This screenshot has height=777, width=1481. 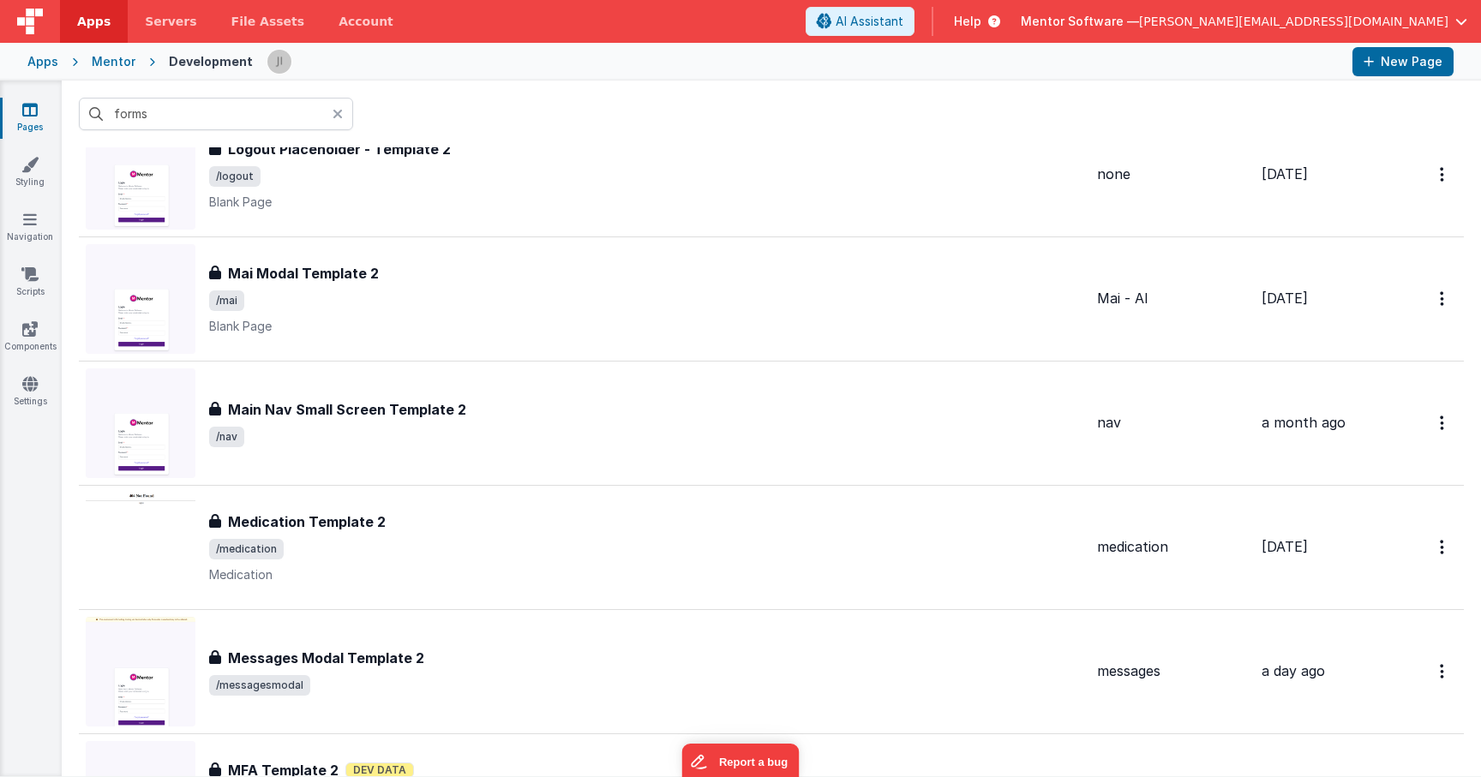 I want to click on span: Servers, so click(x=171, y=21).